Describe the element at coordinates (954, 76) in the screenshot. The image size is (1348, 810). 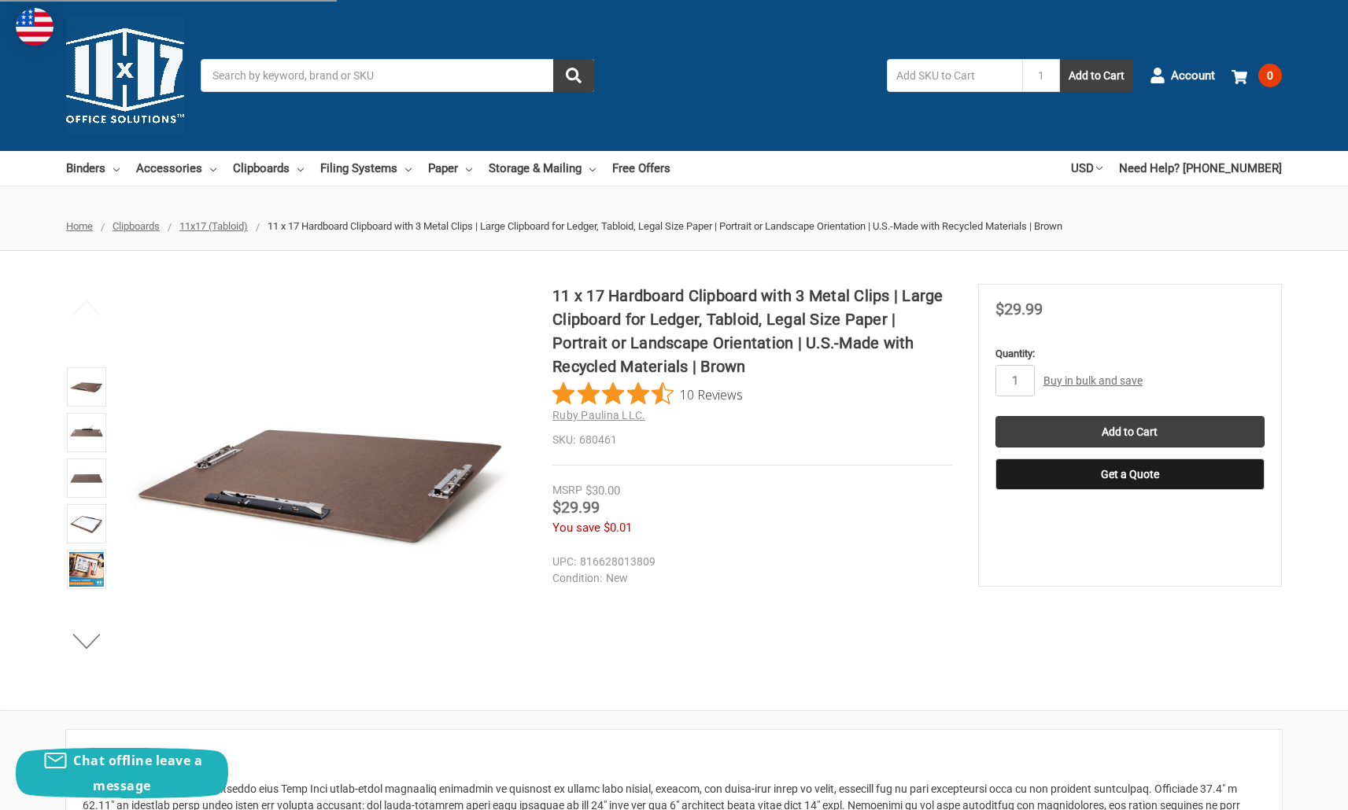
I see `input: Add SKU to Cart` at that location.